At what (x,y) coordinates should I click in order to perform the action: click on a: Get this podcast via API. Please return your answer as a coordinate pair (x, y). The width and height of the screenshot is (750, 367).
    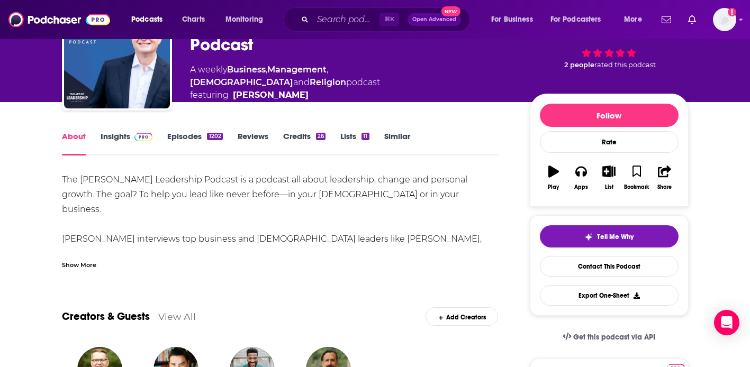
    Looking at the image, I should click on (609, 337).